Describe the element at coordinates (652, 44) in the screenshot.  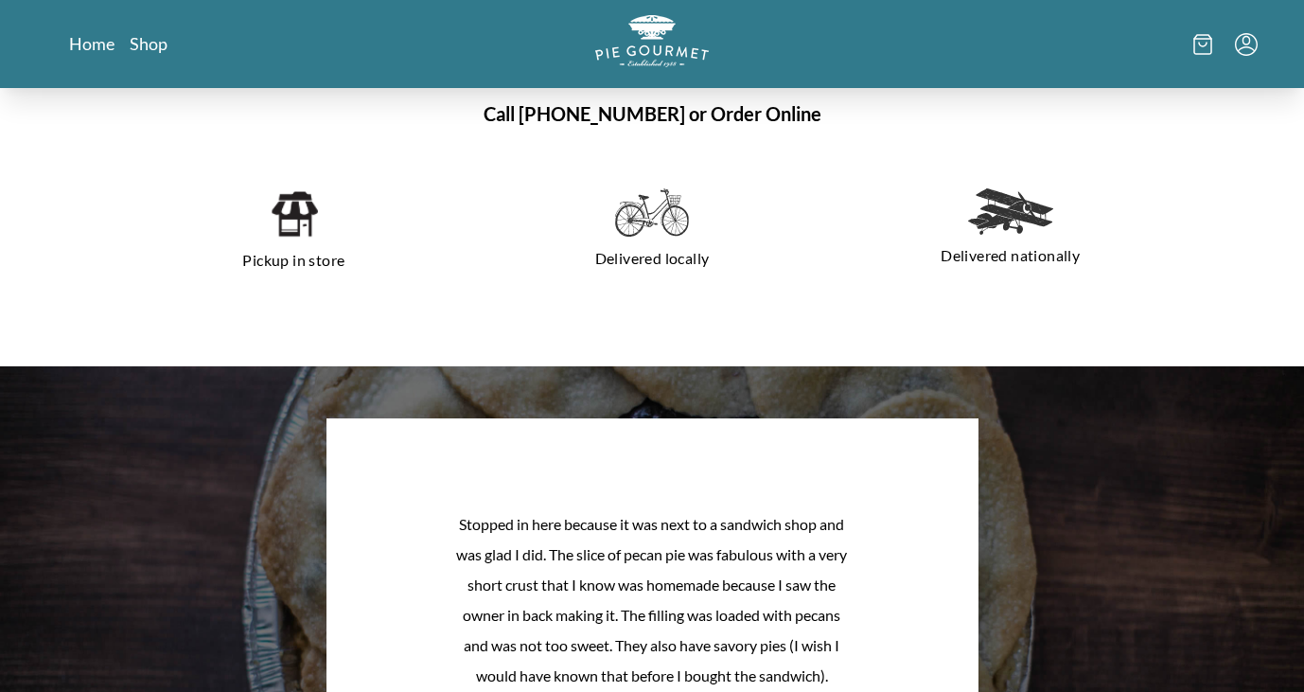
I see `a: Logo` at that location.